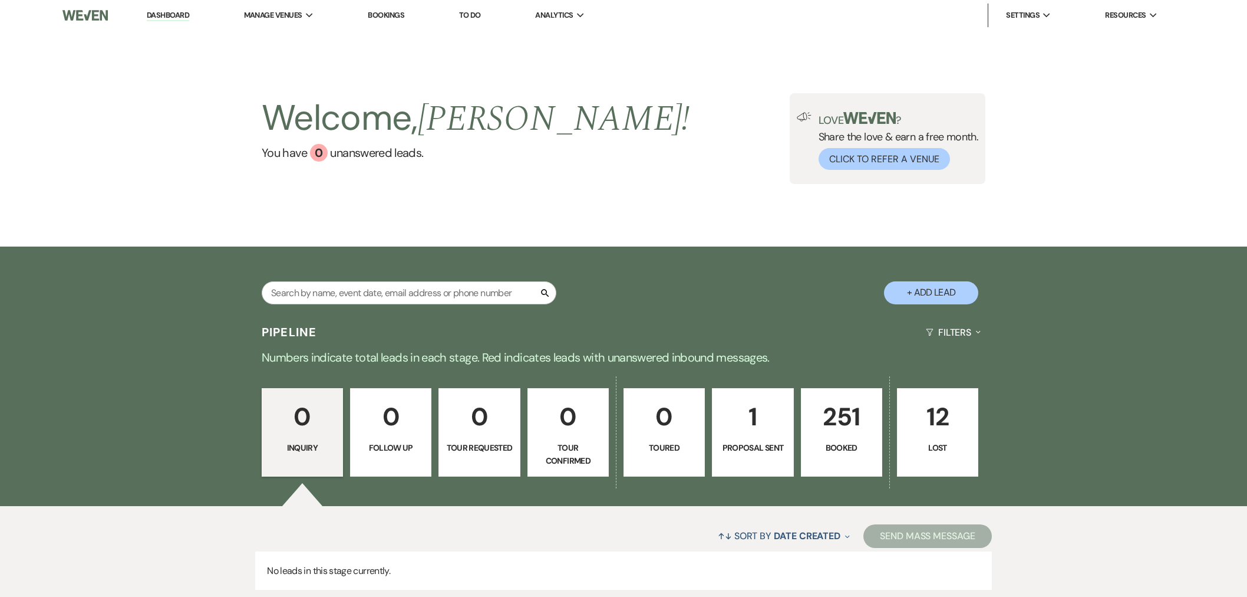  What do you see at coordinates (476, 118) in the screenshot?
I see `h2: Welcome,` at bounding box center [476, 118].